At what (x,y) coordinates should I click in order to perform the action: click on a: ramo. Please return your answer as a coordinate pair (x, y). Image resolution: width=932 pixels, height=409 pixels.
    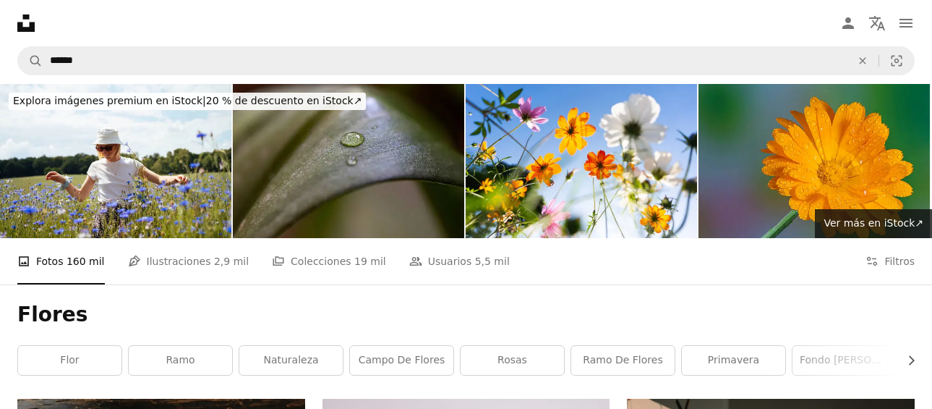
    Looking at the image, I should click on (180, 360).